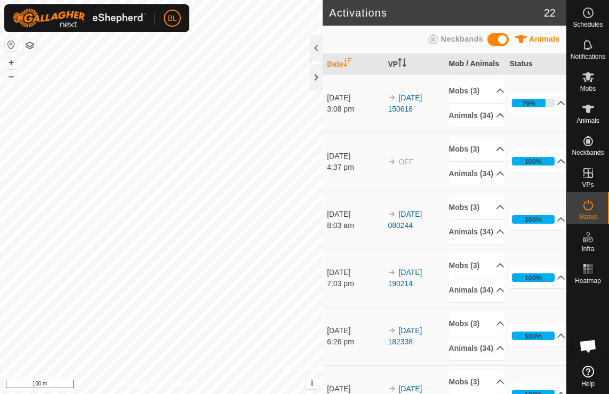 Image resolution: width=609 pixels, height=394 pixels. I want to click on button: Reset Map, so click(11, 45).